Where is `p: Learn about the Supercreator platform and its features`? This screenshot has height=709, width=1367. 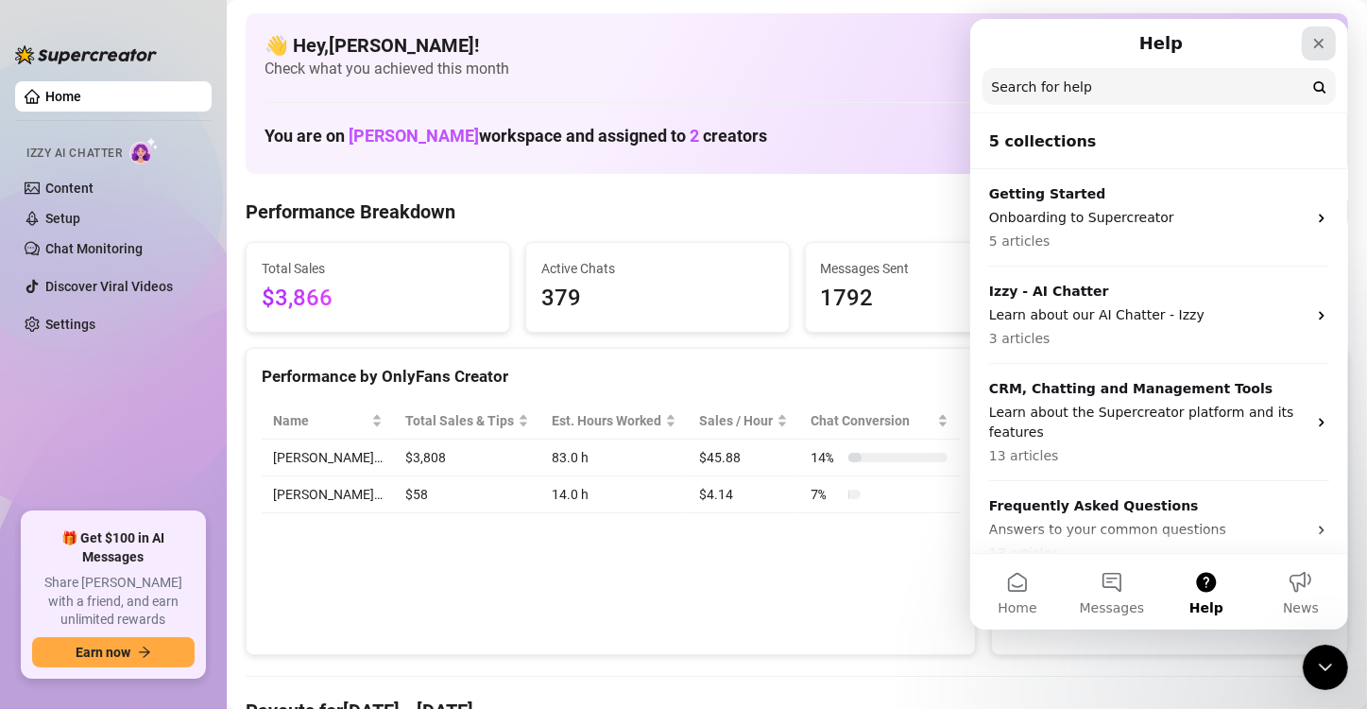 p: Learn about the Supercreator platform and its features is located at coordinates (178, 404).